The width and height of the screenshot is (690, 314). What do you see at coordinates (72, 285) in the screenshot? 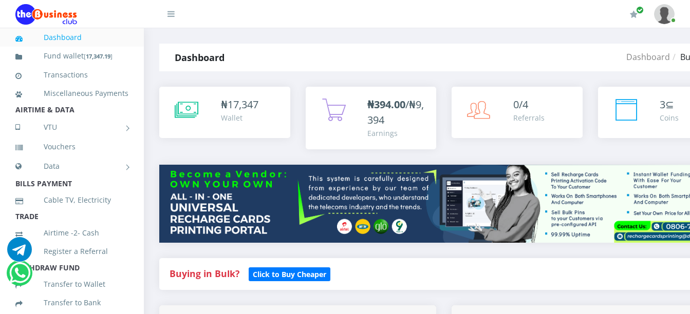
I see `a: Transfer to Wallet` at bounding box center [72, 285].